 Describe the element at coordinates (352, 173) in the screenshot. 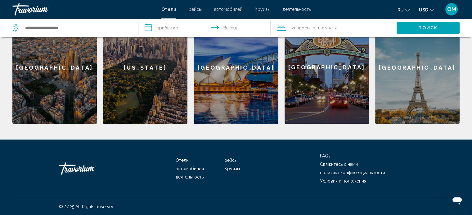

I see `a: политика конфиденциальности` at that location.